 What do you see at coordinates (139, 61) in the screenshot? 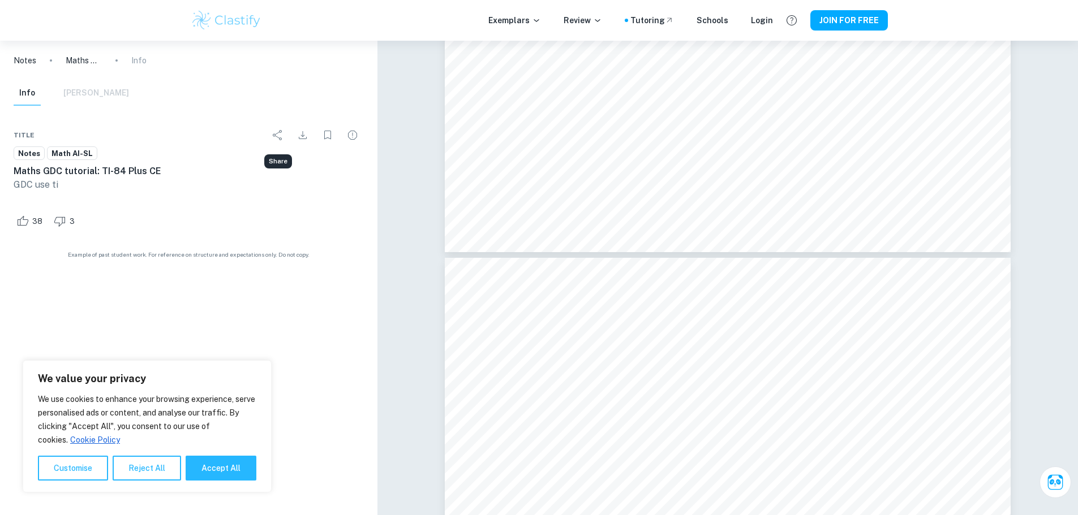
I see `p: Info` at bounding box center [139, 61].